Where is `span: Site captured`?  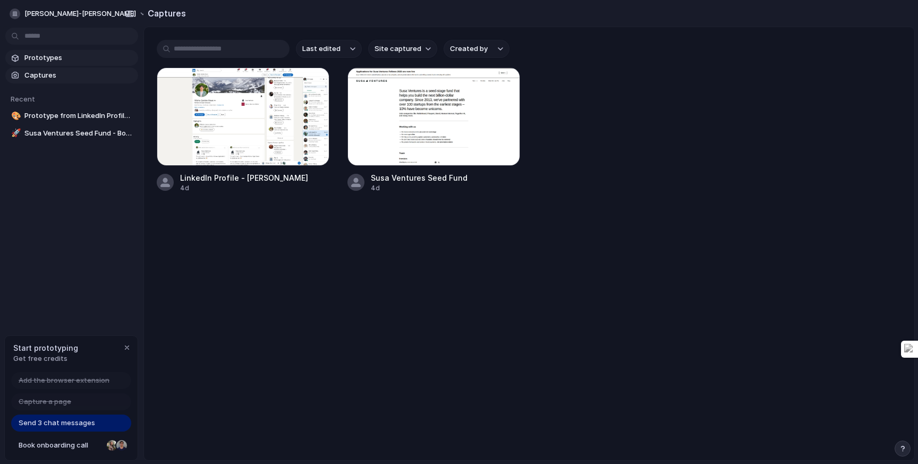 span: Site captured is located at coordinates (398, 49).